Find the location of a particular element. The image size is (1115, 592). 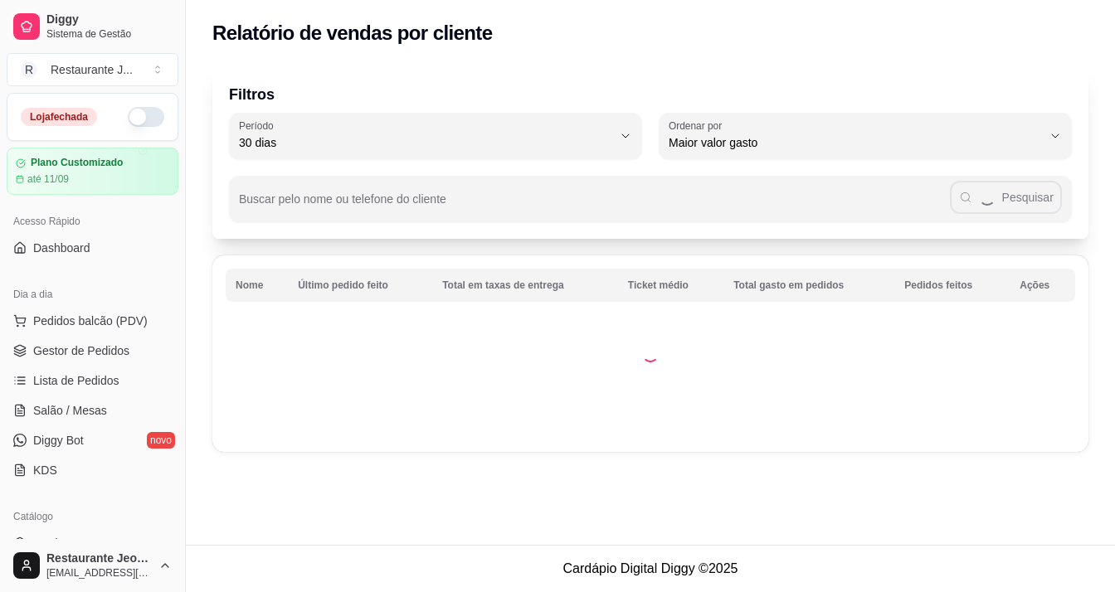

span: Restaurante Jeová jireh is located at coordinates (99, 559).